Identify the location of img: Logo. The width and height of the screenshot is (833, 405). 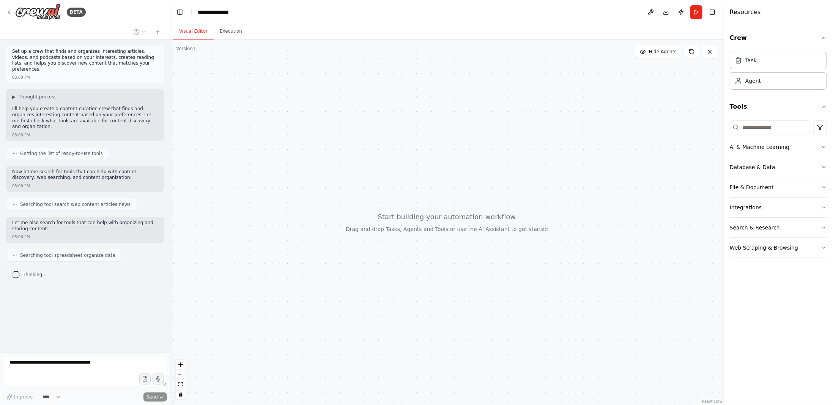
(38, 12).